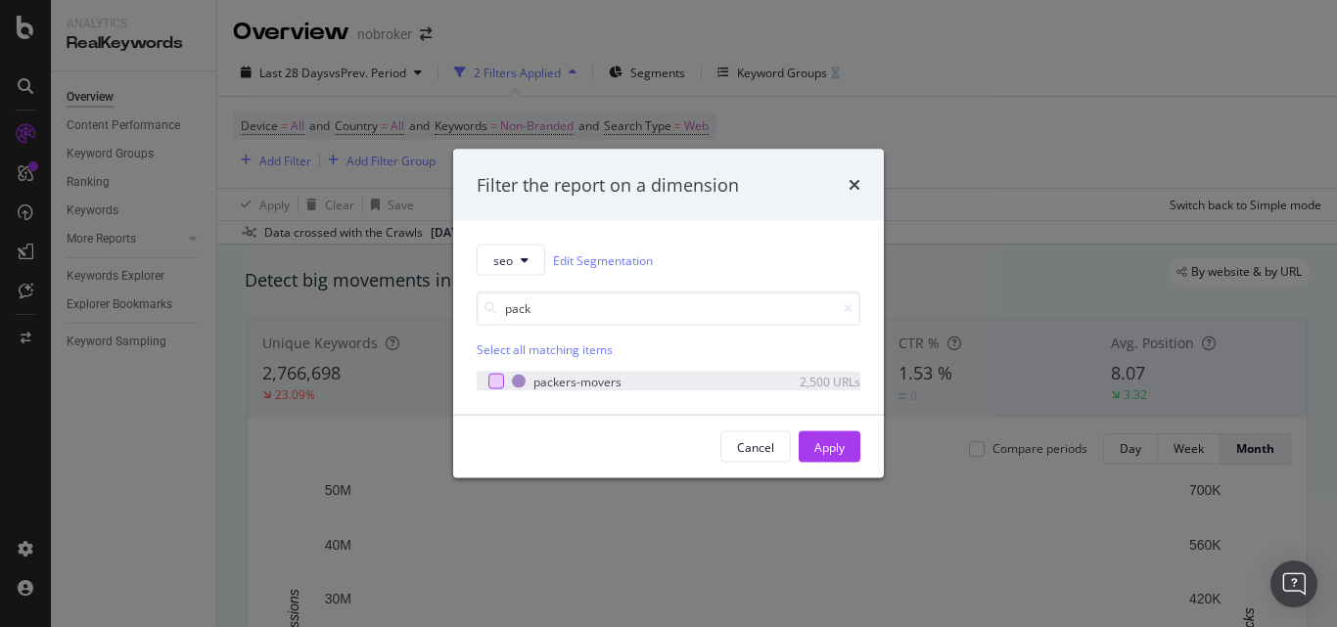 The image size is (1337, 627). I want to click on button: seo, so click(511, 260).